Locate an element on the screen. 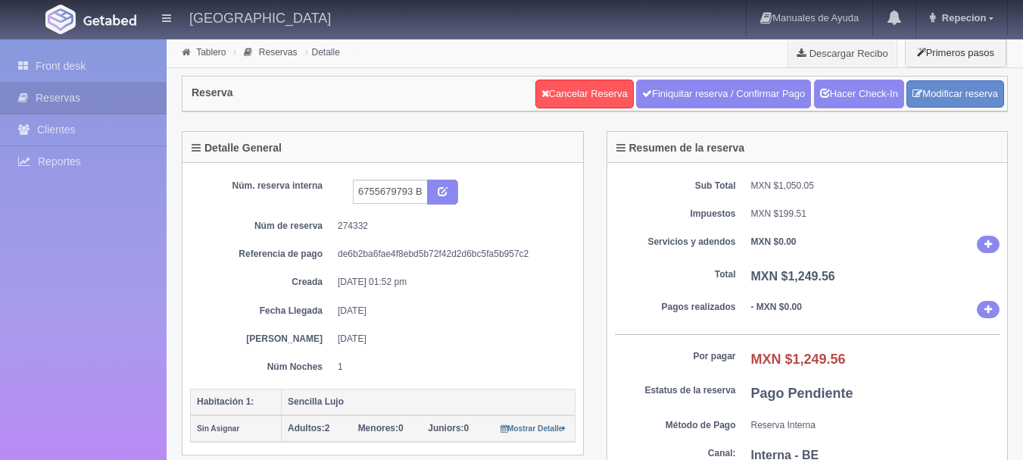 The width and height of the screenshot is (1023, 460). dd: 274332 is located at coordinates (450, 226).